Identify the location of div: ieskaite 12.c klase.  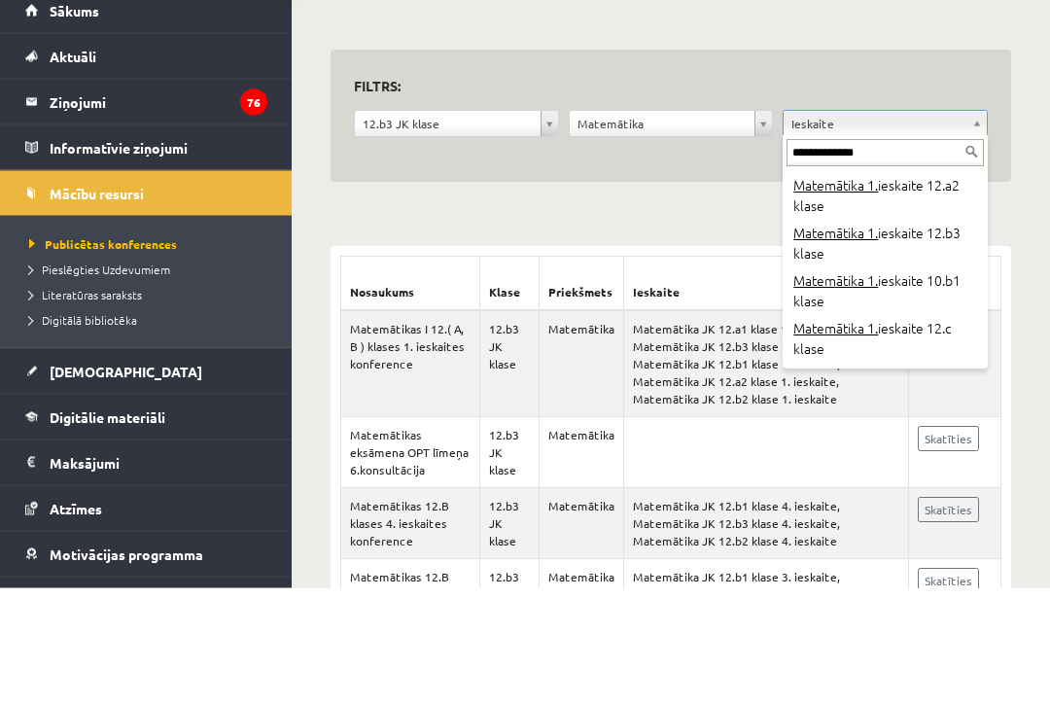
(885, 455).